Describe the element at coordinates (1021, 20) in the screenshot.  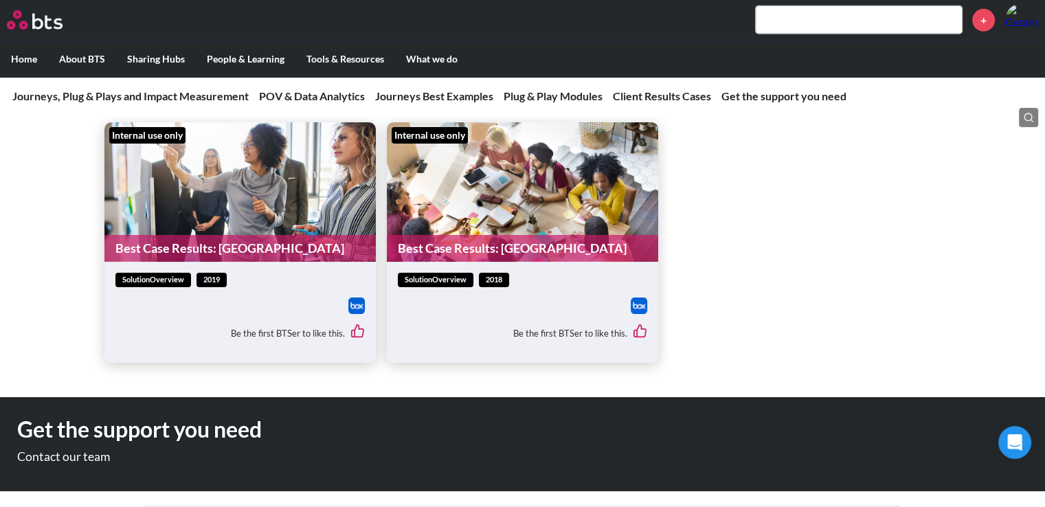
I see `img: Cezanne Powell` at that location.